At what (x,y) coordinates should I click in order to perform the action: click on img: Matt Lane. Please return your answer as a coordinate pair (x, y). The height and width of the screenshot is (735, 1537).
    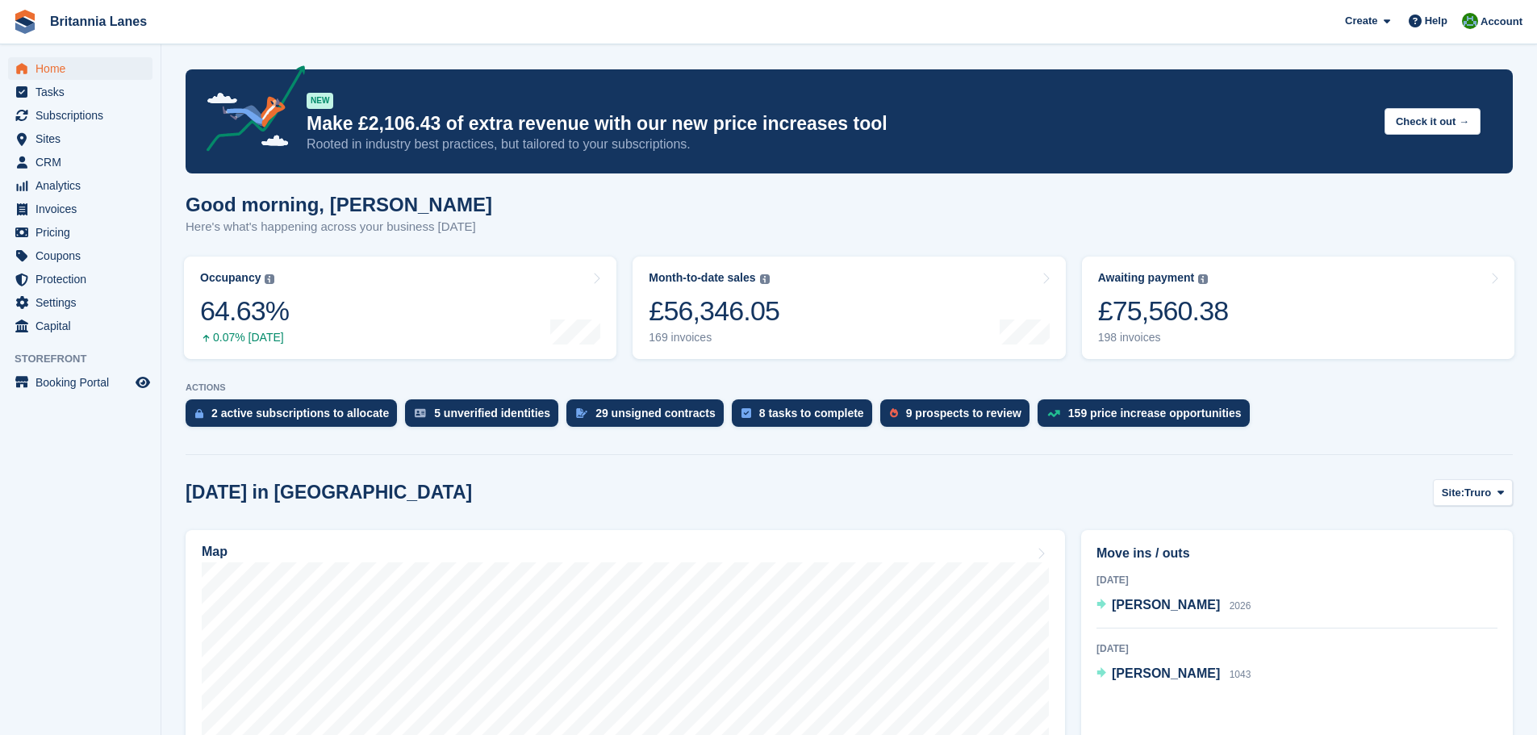
    Looking at the image, I should click on (1470, 21).